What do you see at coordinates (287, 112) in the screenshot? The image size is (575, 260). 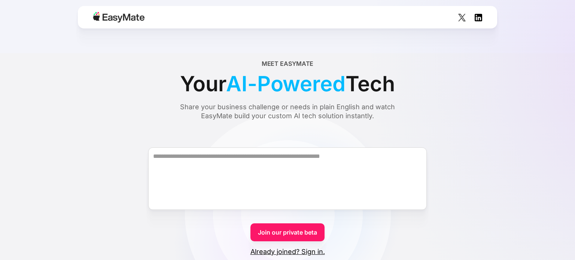 I see `div: Share your business challenge or needs in plain English and watch EasyMate build your custom AI t...` at bounding box center [287, 112].